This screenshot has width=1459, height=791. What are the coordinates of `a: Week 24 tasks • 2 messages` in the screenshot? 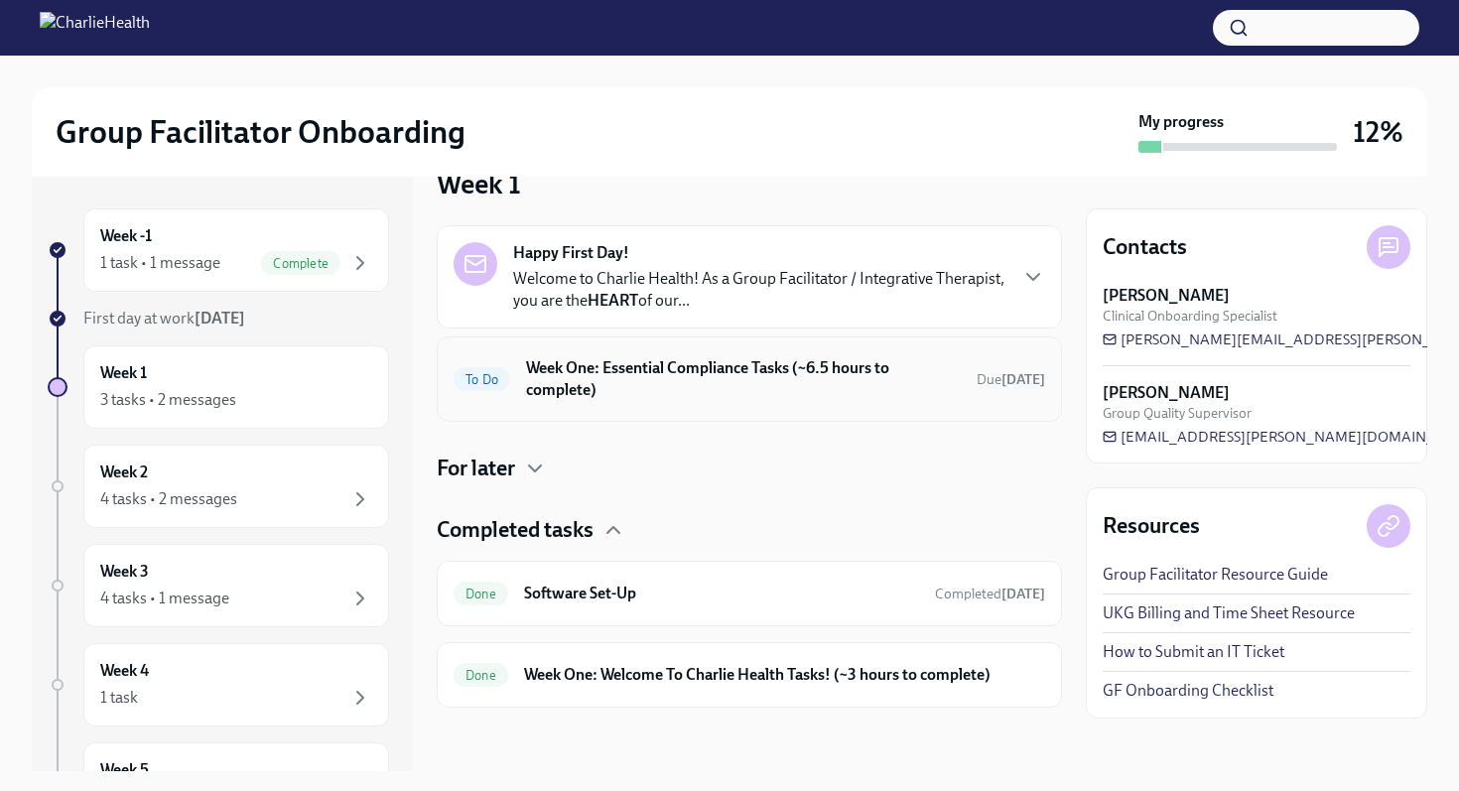 It's located at (218, 486).